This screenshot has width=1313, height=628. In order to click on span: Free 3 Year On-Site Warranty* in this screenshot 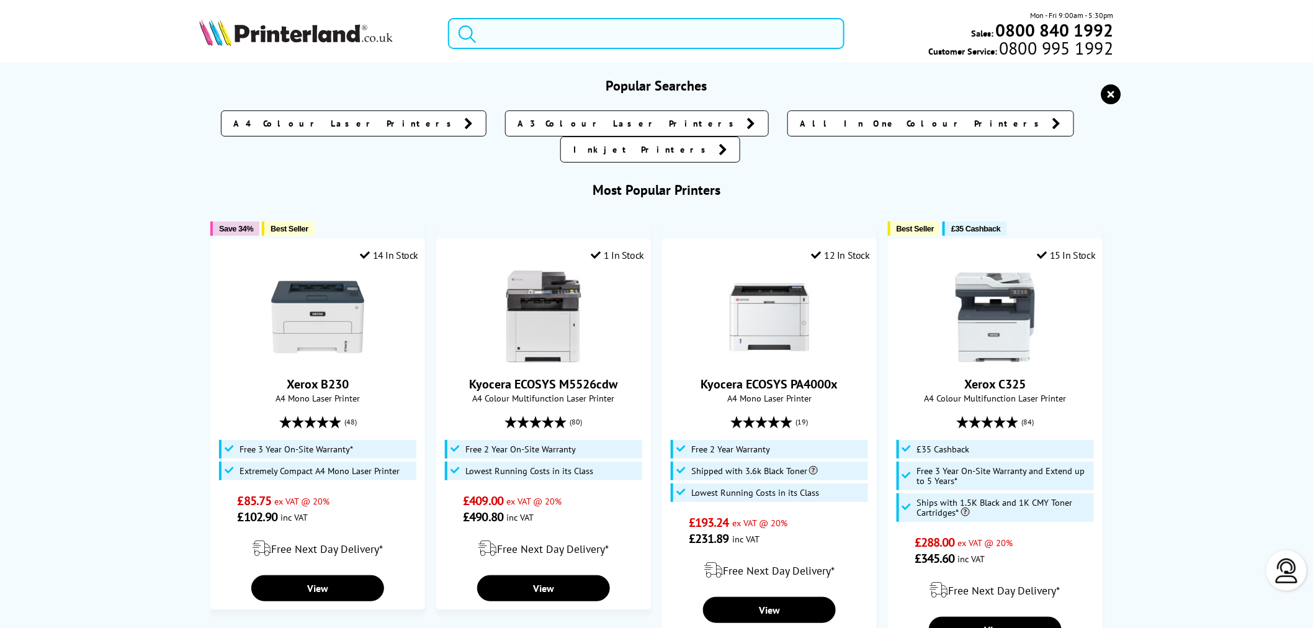, I will do `click(296, 449)`.